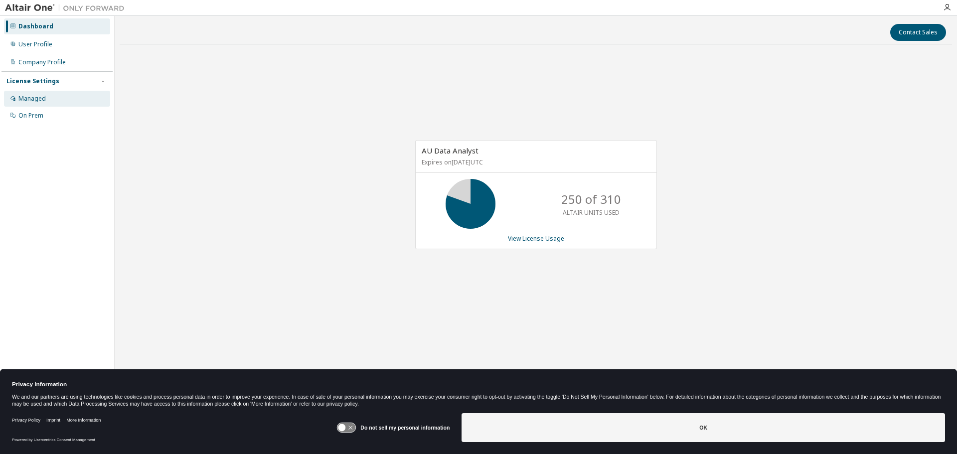  What do you see at coordinates (67, 8) in the screenshot?
I see `img: Altair One` at bounding box center [67, 8].